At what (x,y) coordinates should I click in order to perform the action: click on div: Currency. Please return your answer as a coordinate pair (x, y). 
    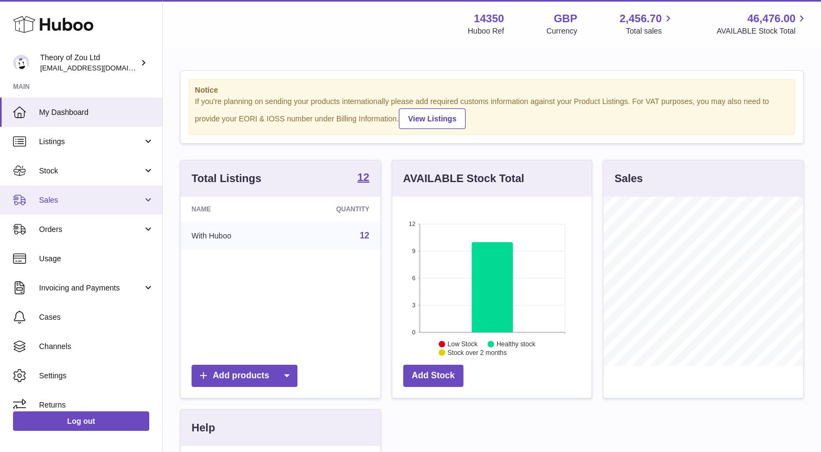
    Looking at the image, I should click on (561, 31).